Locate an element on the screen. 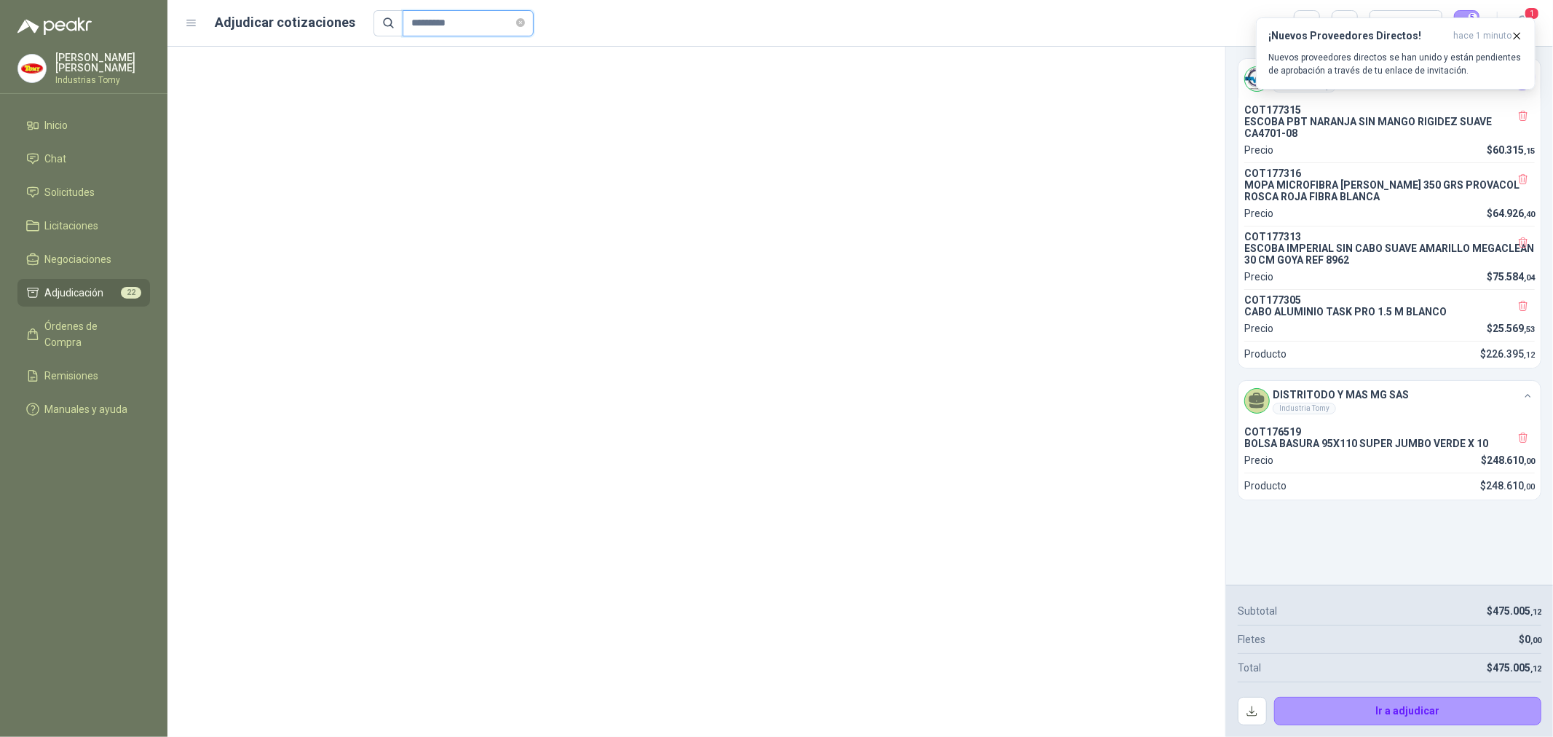 This screenshot has height=737, width=1553. span: 0 is located at coordinates (1532, 639).